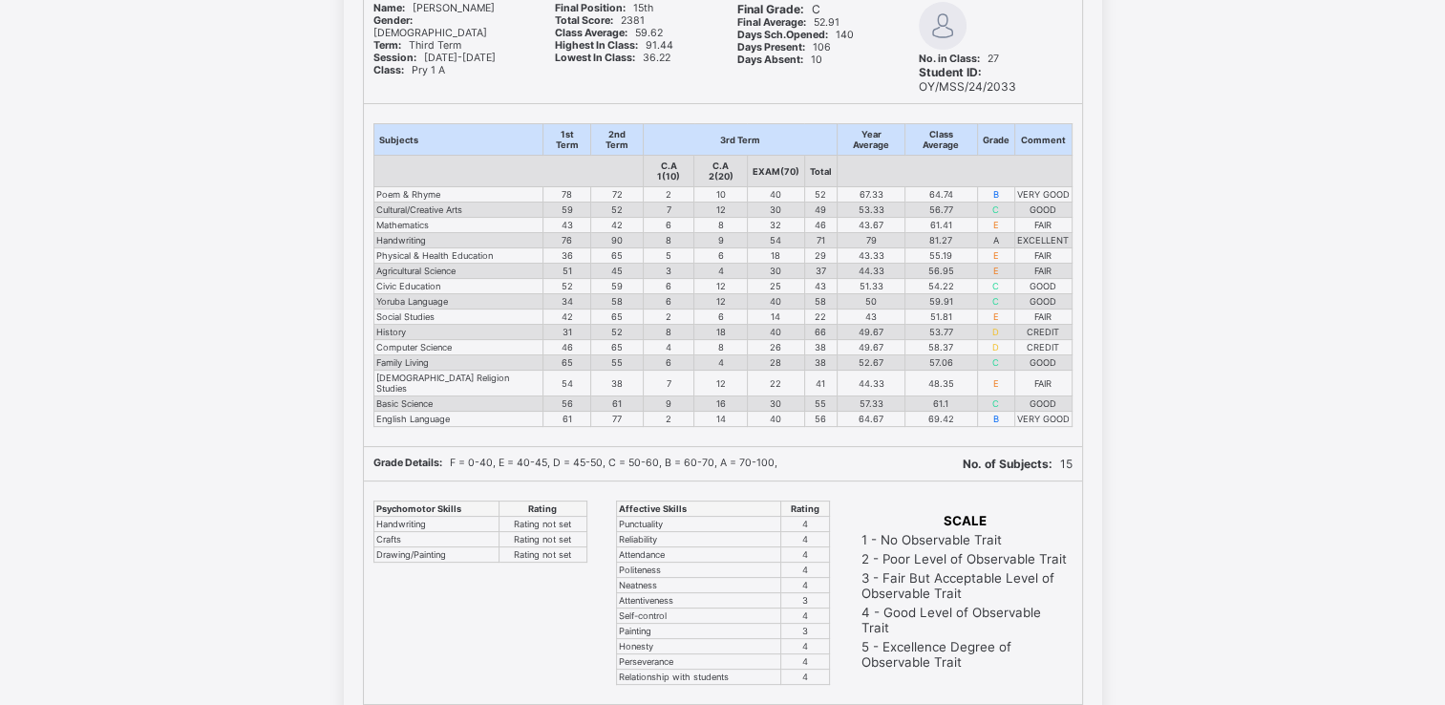 This screenshot has width=1445, height=705. Describe the element at coordinates (870, 332) in the screenshot. I see `td: 49.67` at that location.